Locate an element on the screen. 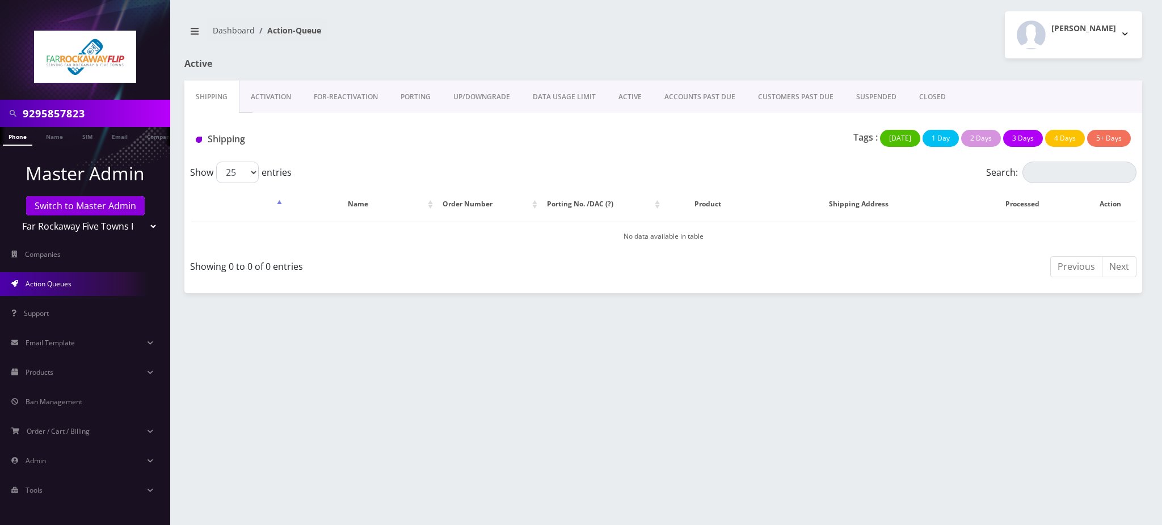 The width and height of the screenshot is (1162, 525). th: Processed: activate to sort column ascending is located at coordinates (1024, 204).